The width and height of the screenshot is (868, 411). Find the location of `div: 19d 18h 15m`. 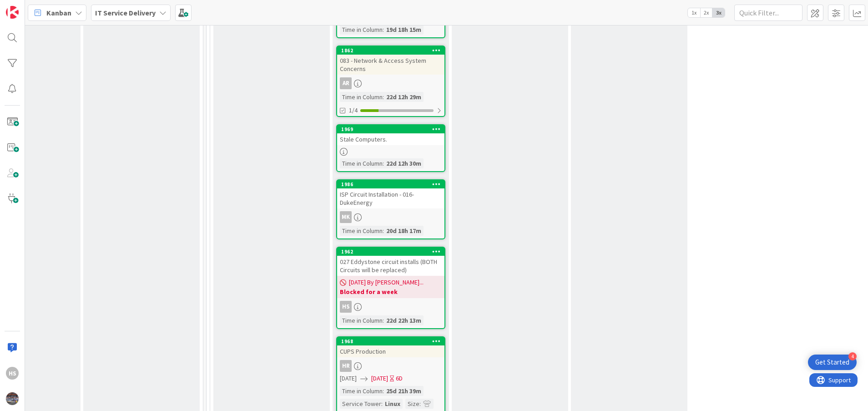

div: 19d 18h 15m is located at coordinates (404, 30).